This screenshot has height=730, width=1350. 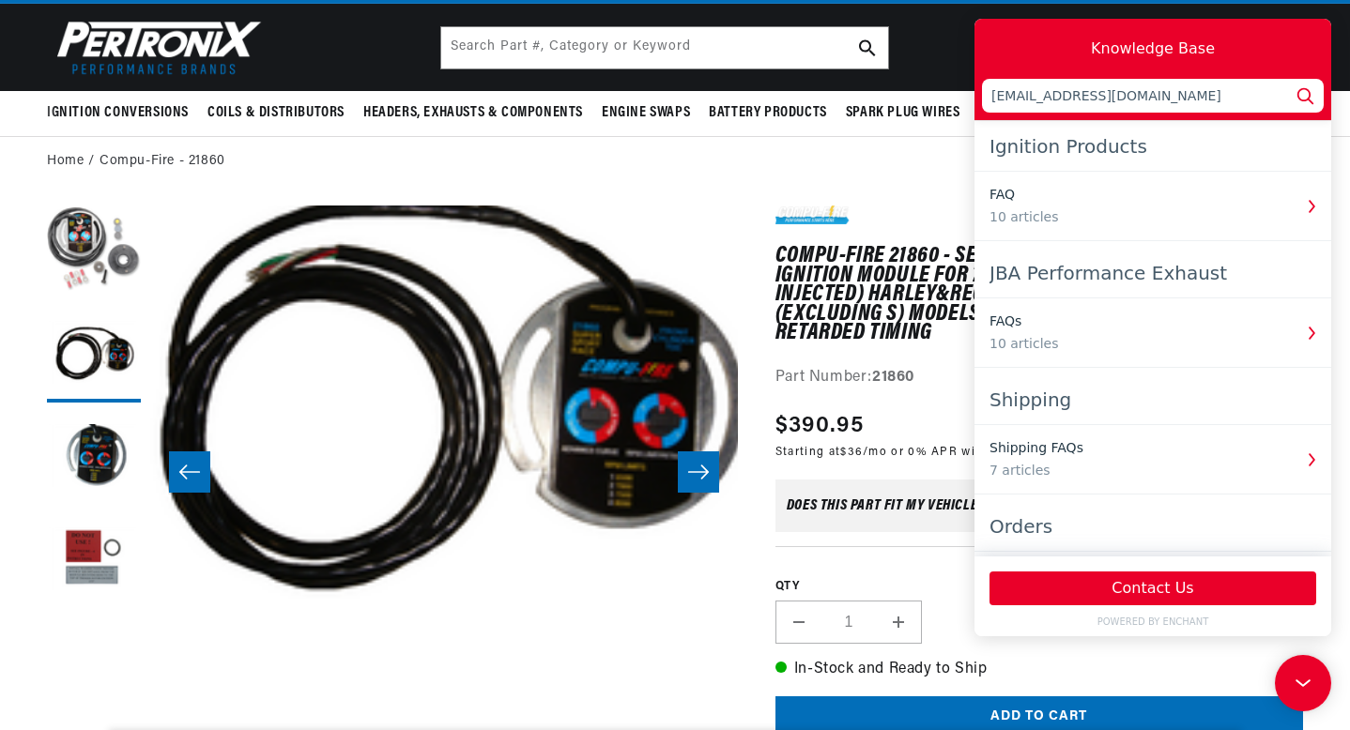 What do you see at coordinates (473, 113) in the screenshot?
I see `summary: Headers, Exhausts & Components` at bounding box center [473, 113].